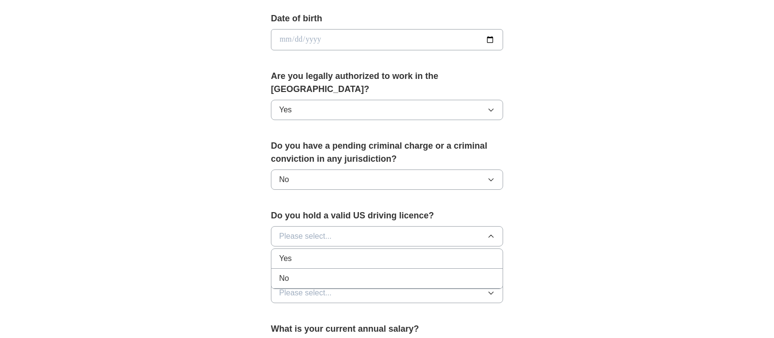 This screenshot has height=338, width=774. I want to click on label: Date of birth, so click(387, 18).